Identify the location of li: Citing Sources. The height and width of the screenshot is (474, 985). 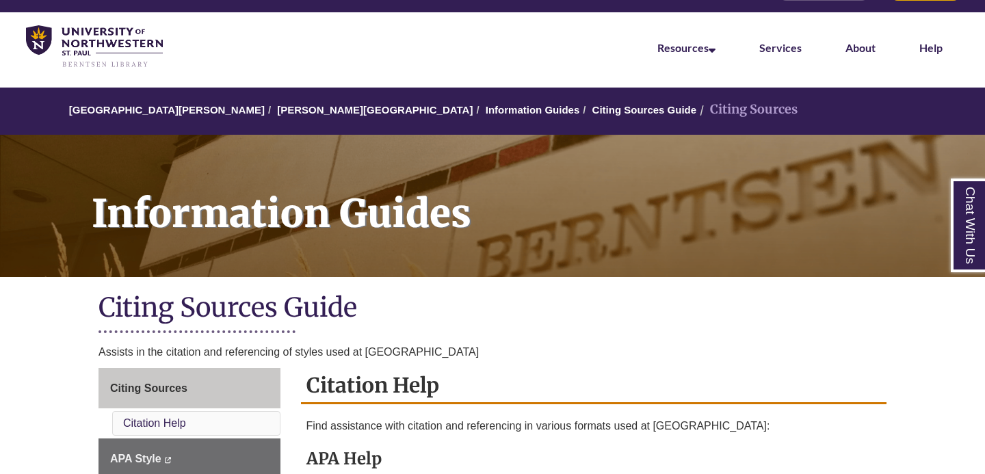
(747, 109).